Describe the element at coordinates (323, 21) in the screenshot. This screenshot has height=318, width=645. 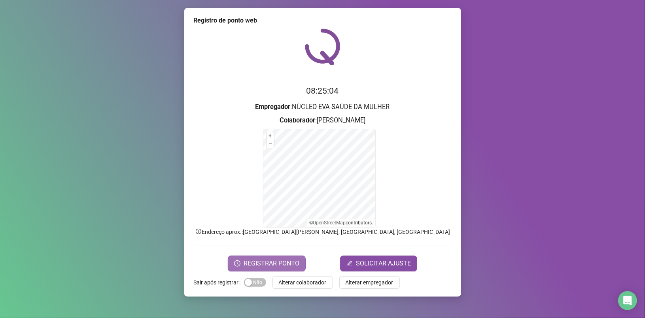
I see `div: Registro de ponto web` at that location.